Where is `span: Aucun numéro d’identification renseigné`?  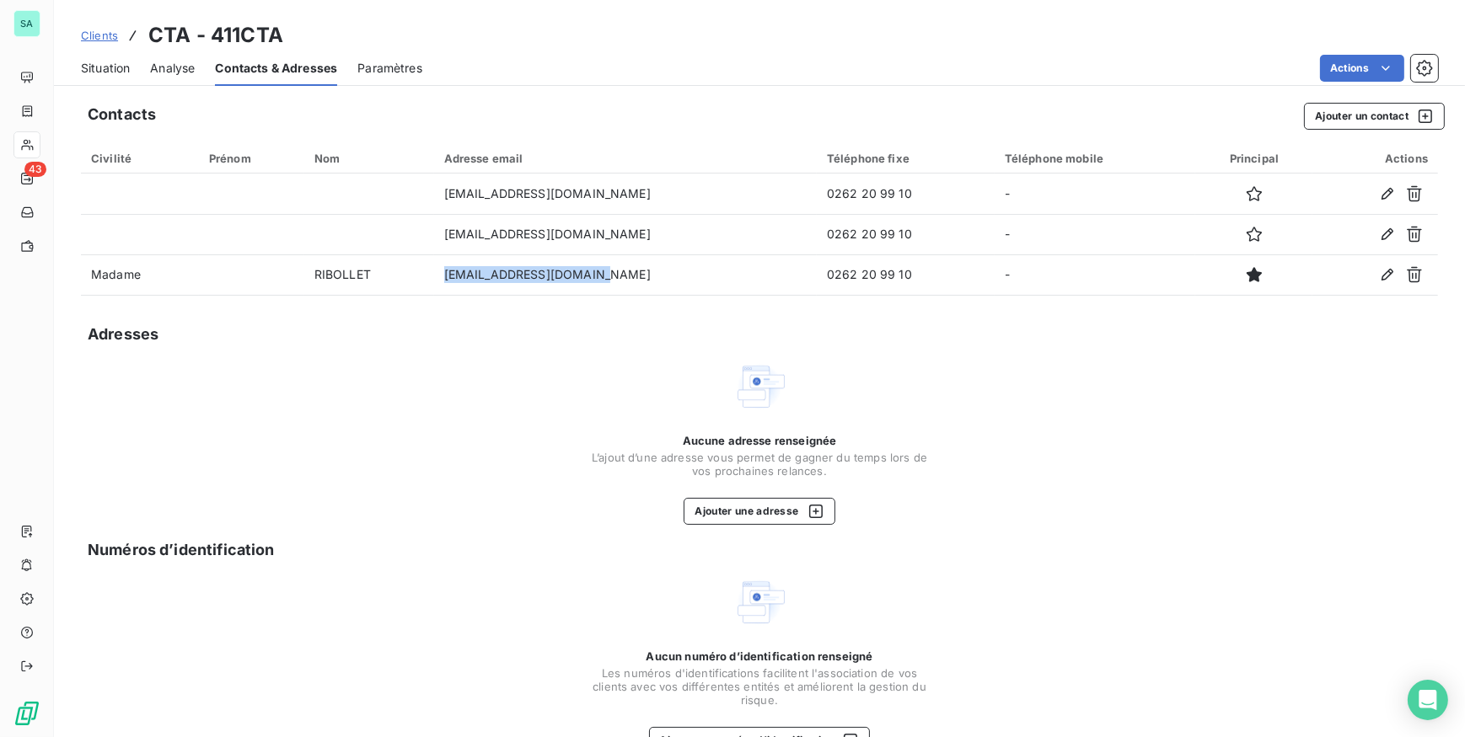 span: Aucun numéro d’identification renseigné is located at coordinates (759, 656).